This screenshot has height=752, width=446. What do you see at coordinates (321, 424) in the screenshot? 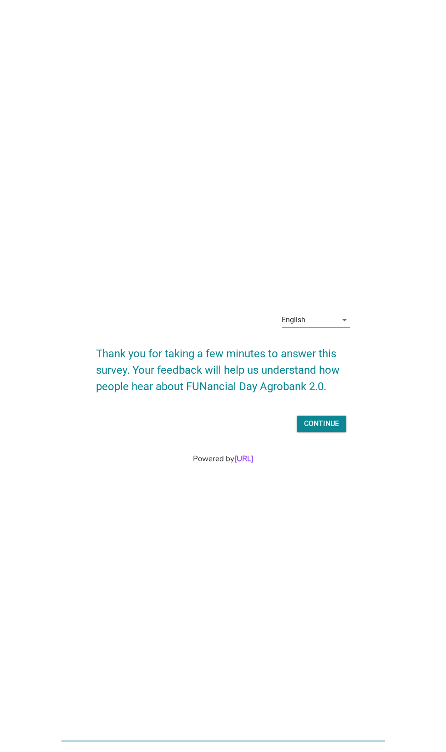
I see `div: Continue` at bounding box center [321, 424].